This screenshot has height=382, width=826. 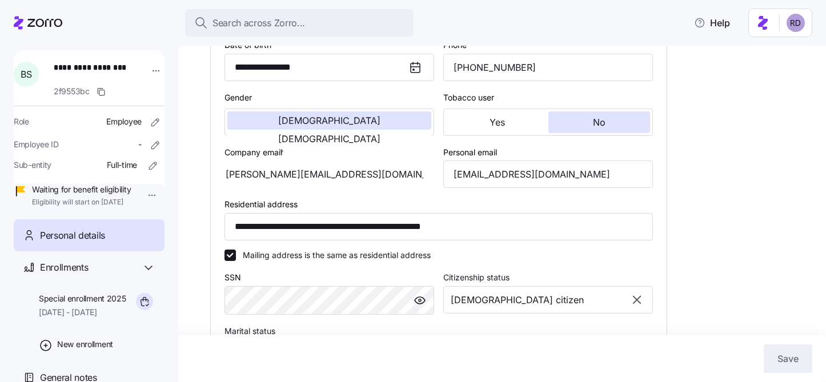 I want to click on span: Full-time, so click(x=122, y=165).